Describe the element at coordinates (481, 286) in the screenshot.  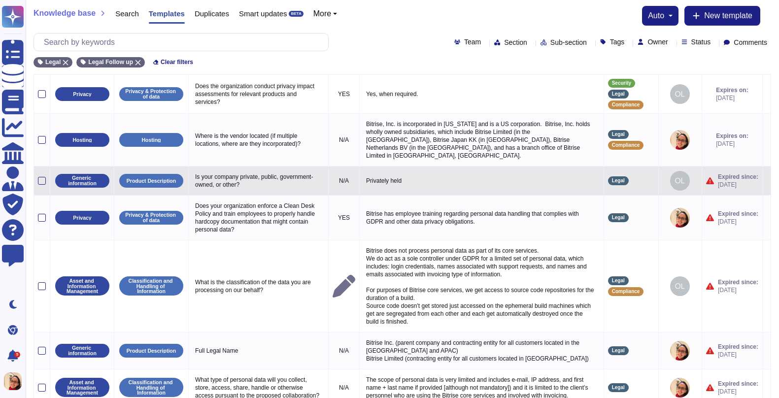
I see `p: Bitrise does not process personal data as part of its core services. We do act as a sole controll...` at that location.